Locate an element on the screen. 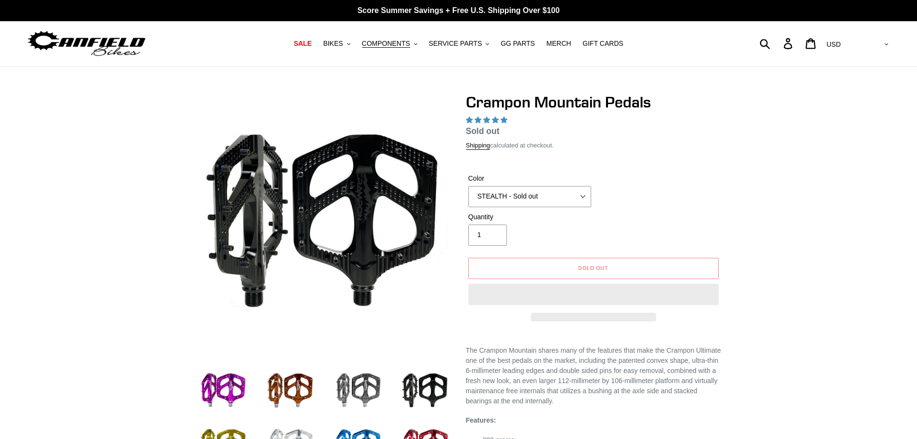 The width and height of the screenshot is (917, 439). img: Canfield Bikes is located at coordinates (87, 43).